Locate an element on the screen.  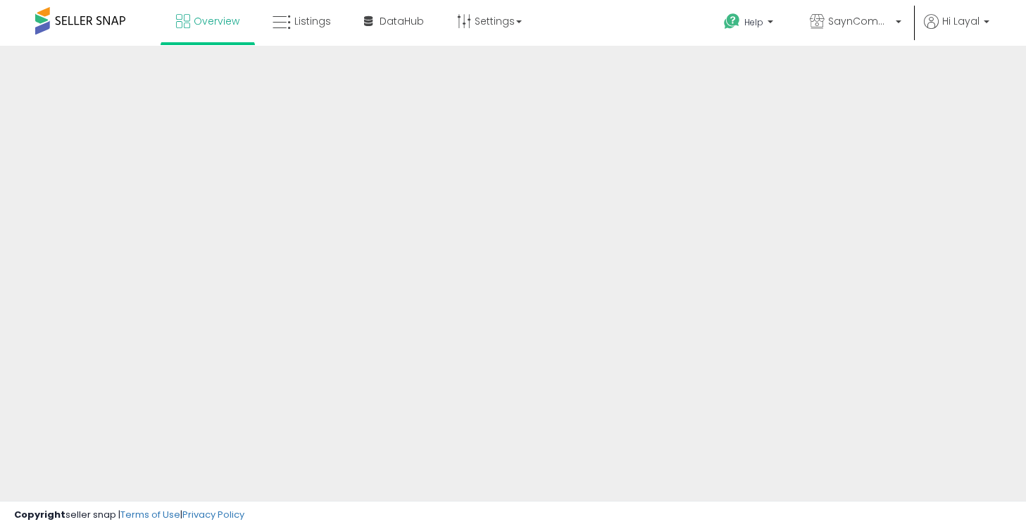
a: Privacy Policy is located at coordinates (213, 514).